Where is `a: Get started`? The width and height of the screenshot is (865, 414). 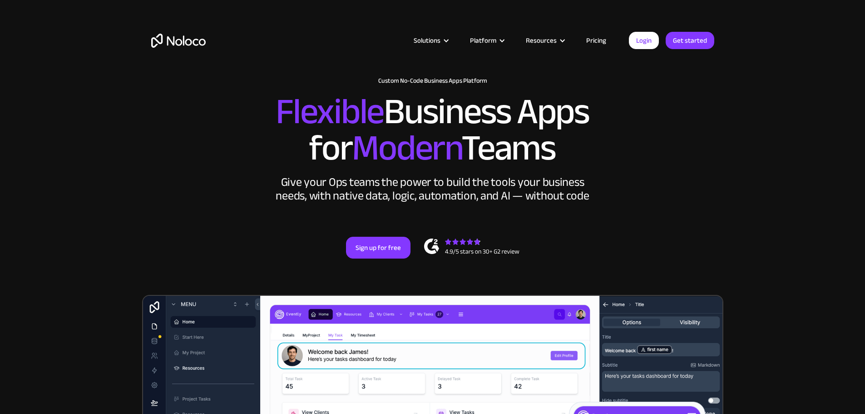 a: Get started is located at coordinates (690, 40).